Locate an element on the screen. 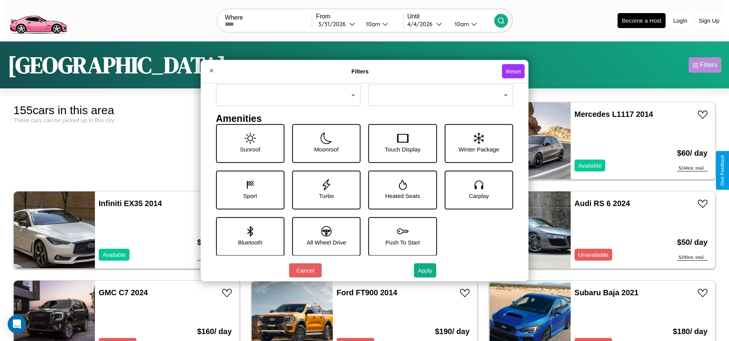  p: Moonroof is located at coordinates (326, 149).